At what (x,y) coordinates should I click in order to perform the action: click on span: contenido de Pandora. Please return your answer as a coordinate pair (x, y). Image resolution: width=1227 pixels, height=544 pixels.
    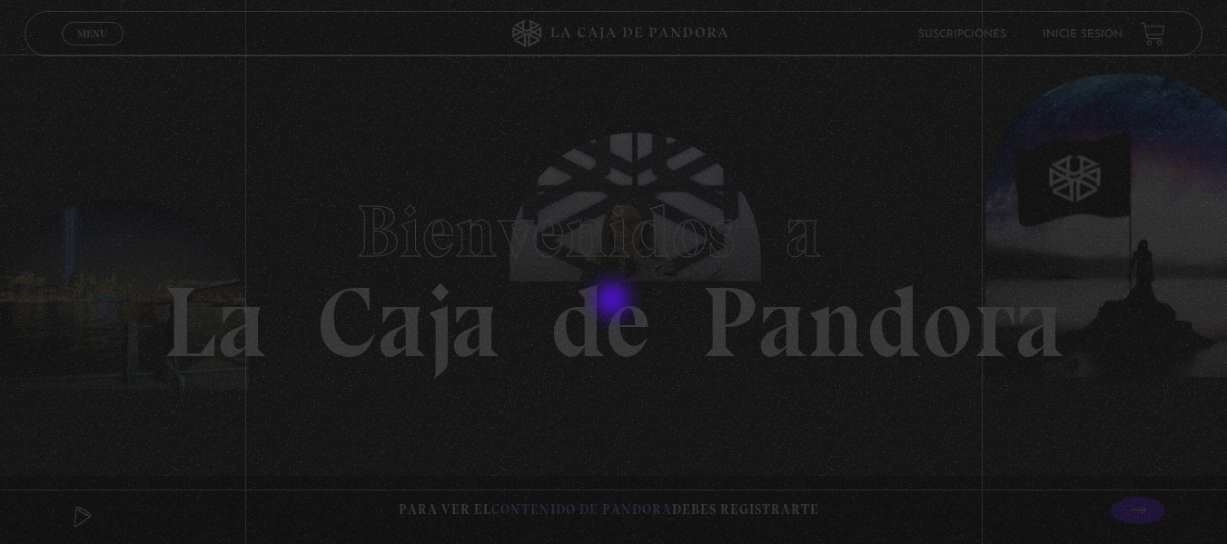
    Looking at the image, I should click on (581, 509).